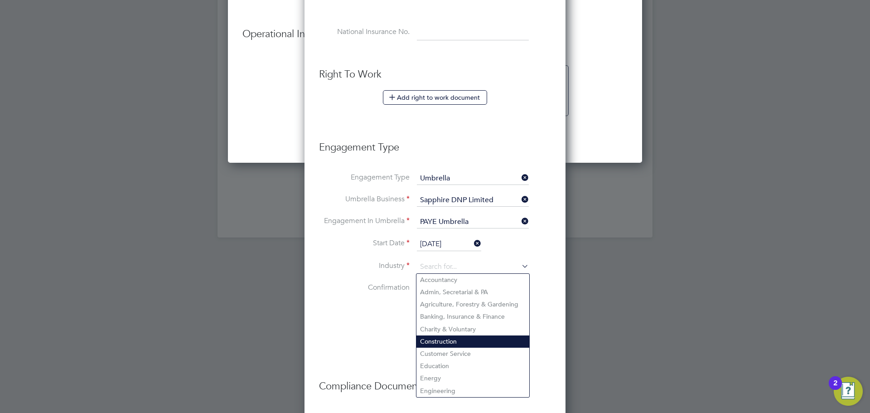 This screenshot has width=870, height=413. I want to click on label: Industry, so click(364, 266).